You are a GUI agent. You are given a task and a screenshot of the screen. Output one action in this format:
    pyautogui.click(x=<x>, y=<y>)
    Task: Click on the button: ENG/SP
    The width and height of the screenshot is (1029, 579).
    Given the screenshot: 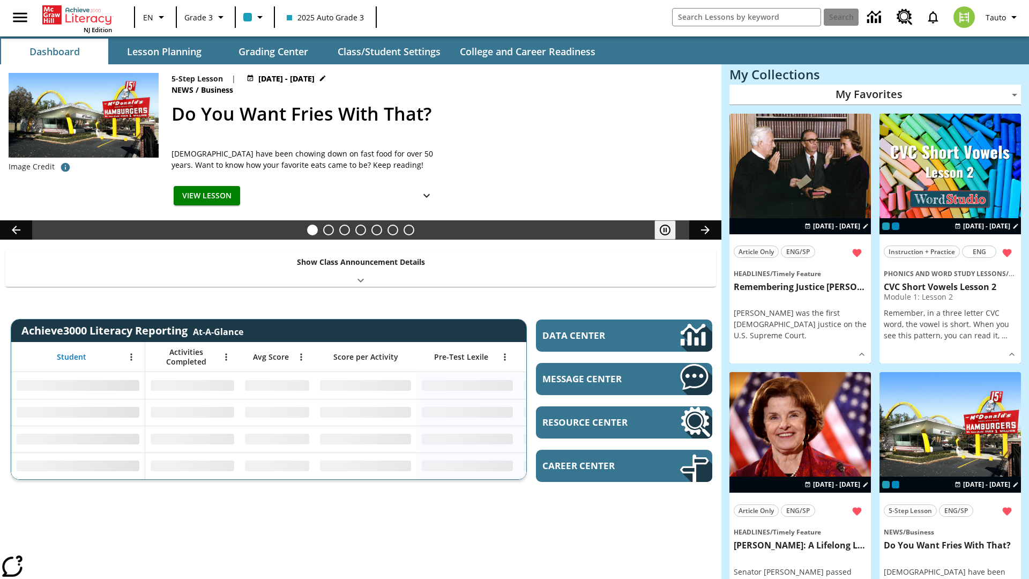 What is the action you would take?
    pyautogui.click(x=798, y=510)
    